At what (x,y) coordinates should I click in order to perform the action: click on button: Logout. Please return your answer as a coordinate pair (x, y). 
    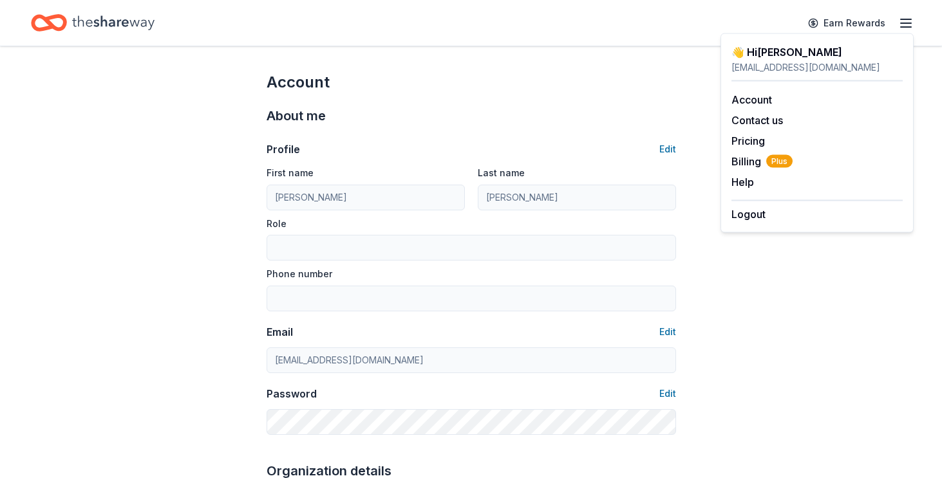
    Looking at the image, I should click on (748, 214).